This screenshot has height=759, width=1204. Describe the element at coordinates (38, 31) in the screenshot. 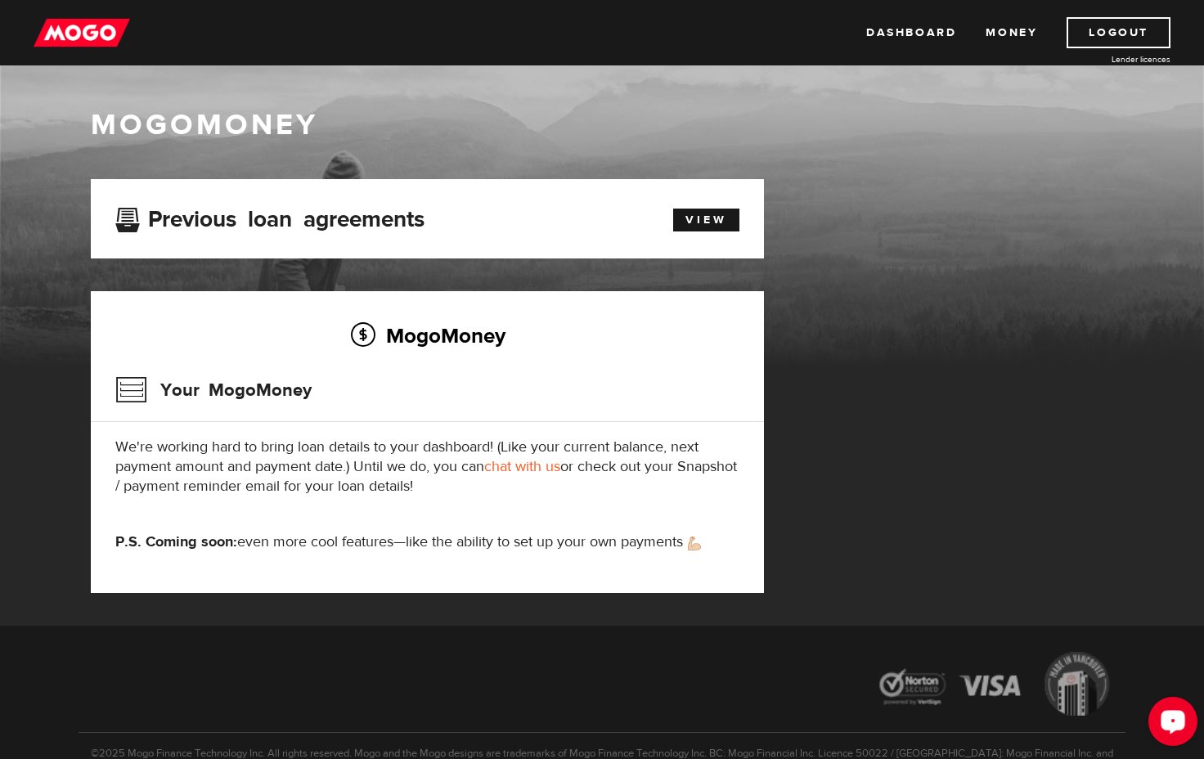

I see `button: Open LiveChat chat widget` at that location.